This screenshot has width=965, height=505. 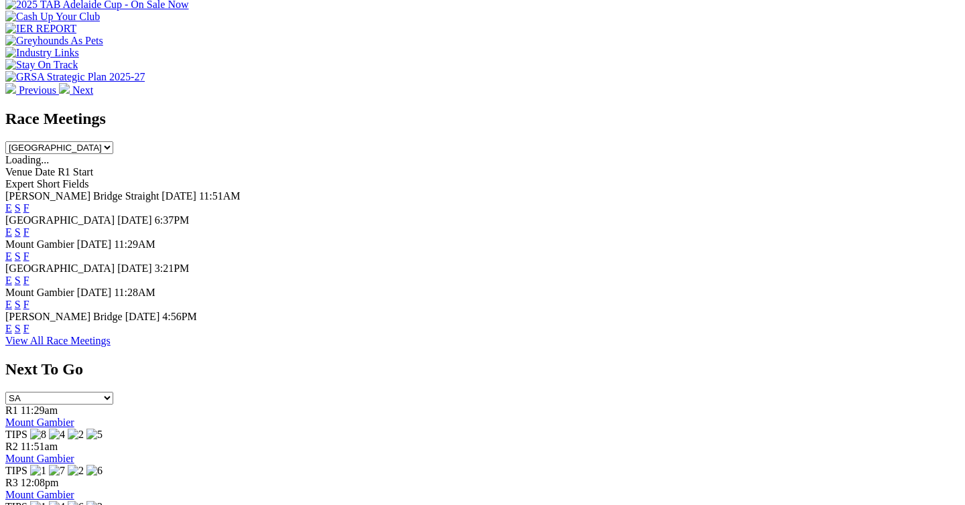 What do you see at coordinates (45, 171) in the screenshot?
I see `span: Date` at bounding box center [45, 171].